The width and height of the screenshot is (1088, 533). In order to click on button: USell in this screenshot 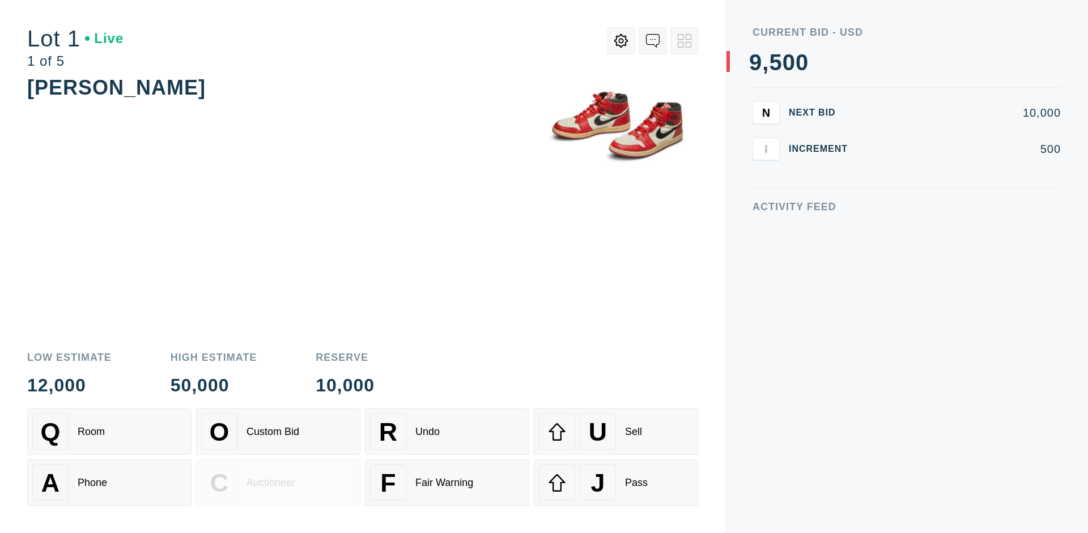, I will do `click(616, 432)`.